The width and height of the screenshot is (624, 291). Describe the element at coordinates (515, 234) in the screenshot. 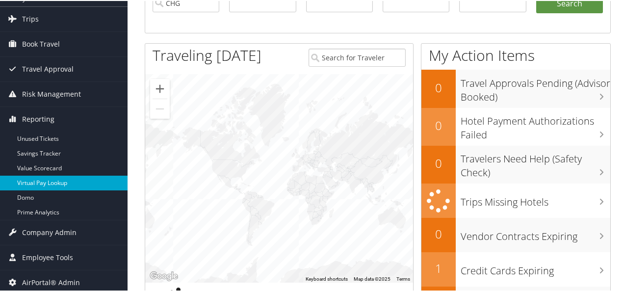

I see `a: 0Vendor Contracts Expiring` at that location.